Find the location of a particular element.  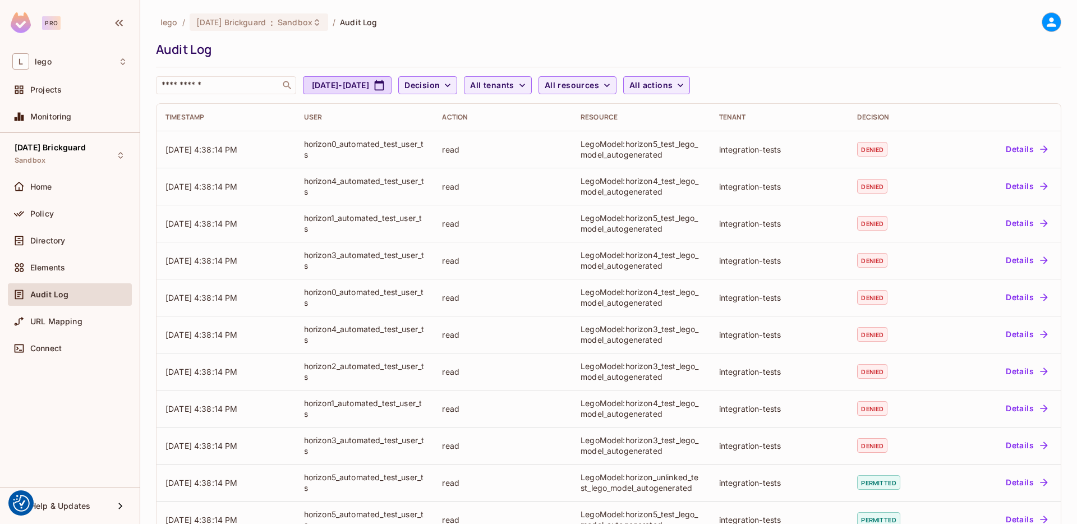

span: Connect is located at coordinates (46, 348).